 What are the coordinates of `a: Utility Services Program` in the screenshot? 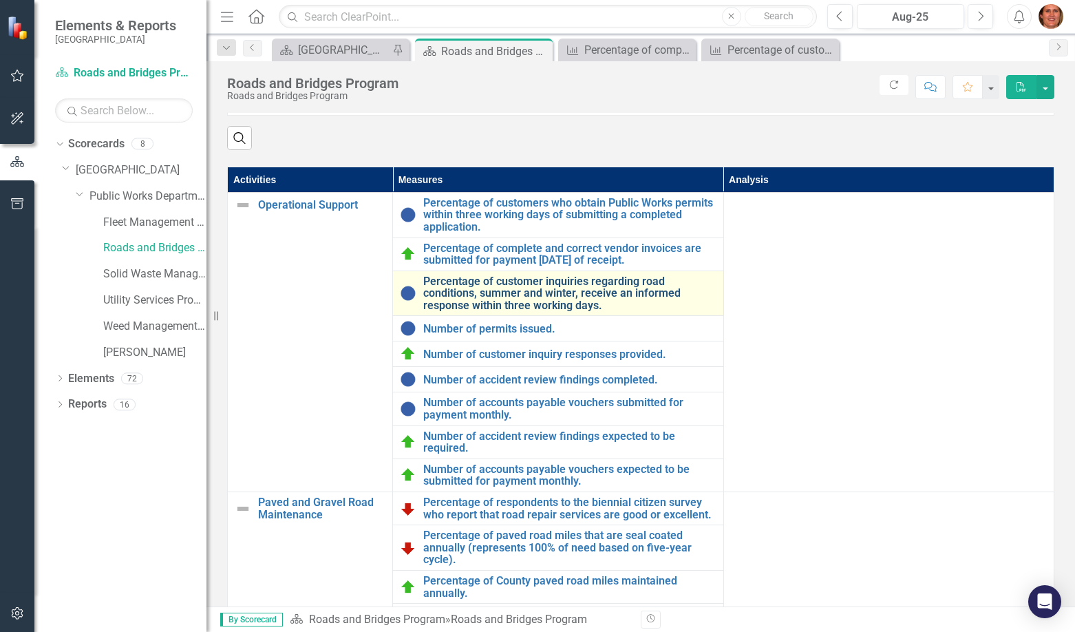 It's located at (155, 300).